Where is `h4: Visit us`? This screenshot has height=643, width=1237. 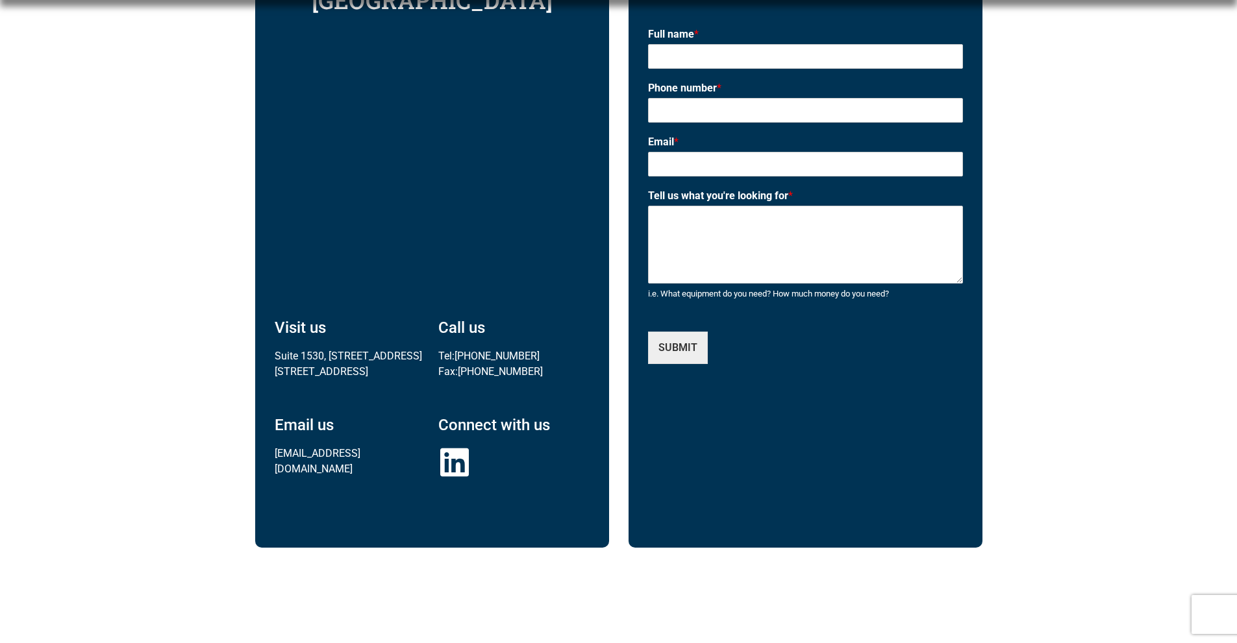 h4: Visit us is located at coordinates (350, 328).